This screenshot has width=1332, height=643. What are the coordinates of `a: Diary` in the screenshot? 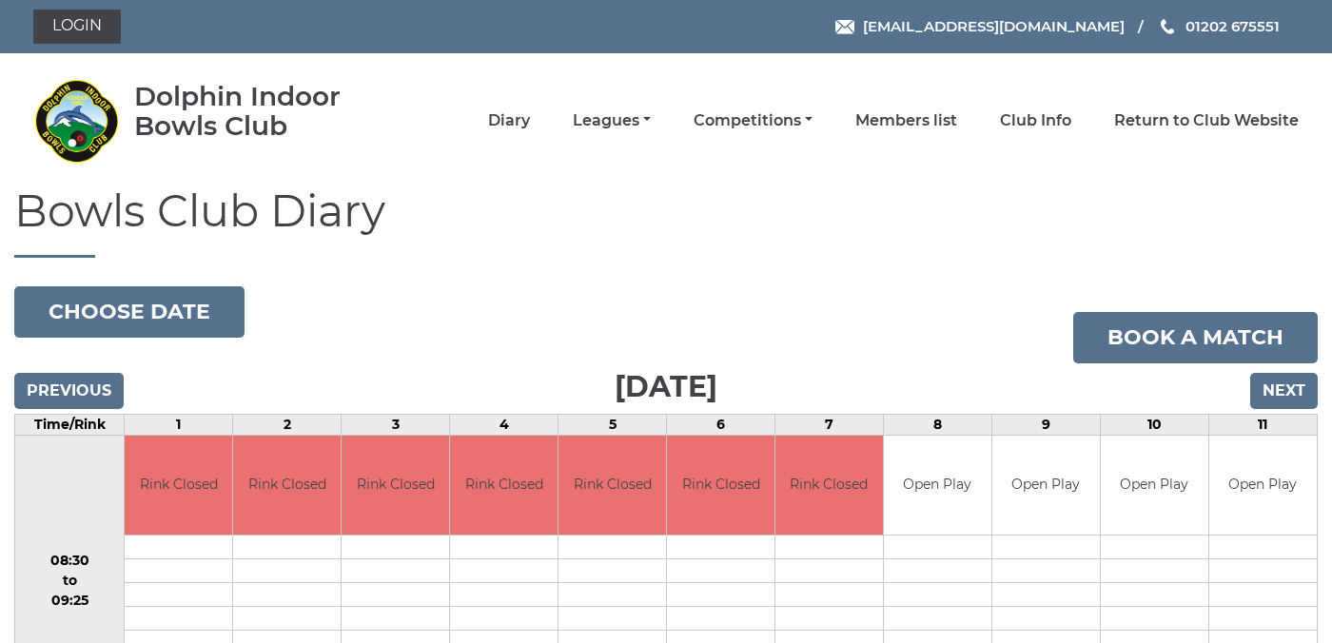 It's located at (509, 121).